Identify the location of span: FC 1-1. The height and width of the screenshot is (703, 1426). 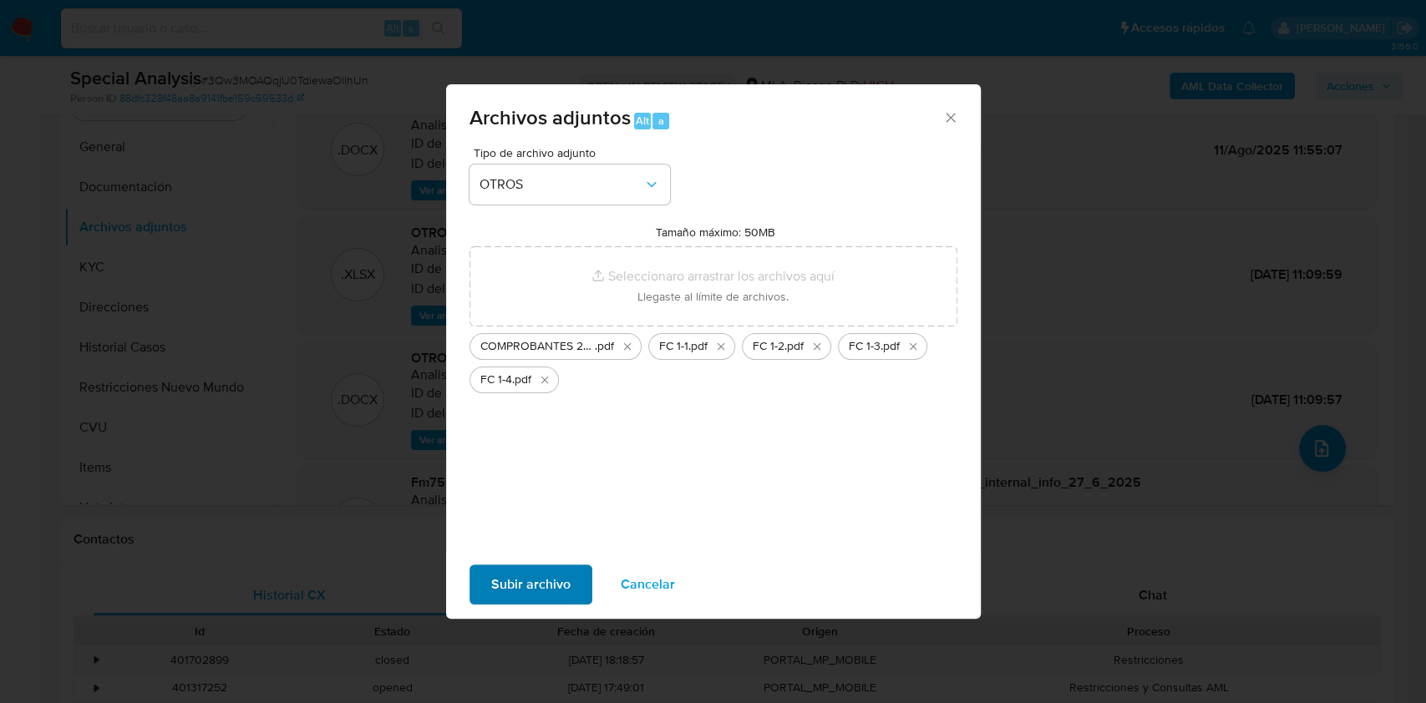
(673, 347).